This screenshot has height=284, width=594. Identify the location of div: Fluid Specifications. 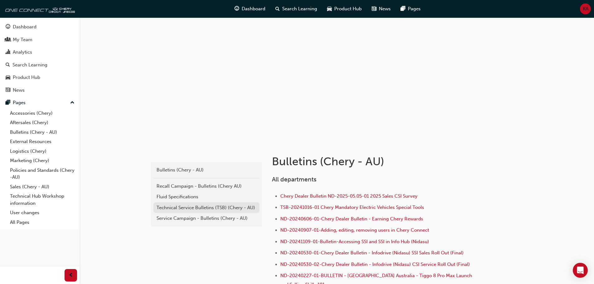
(206, 197).